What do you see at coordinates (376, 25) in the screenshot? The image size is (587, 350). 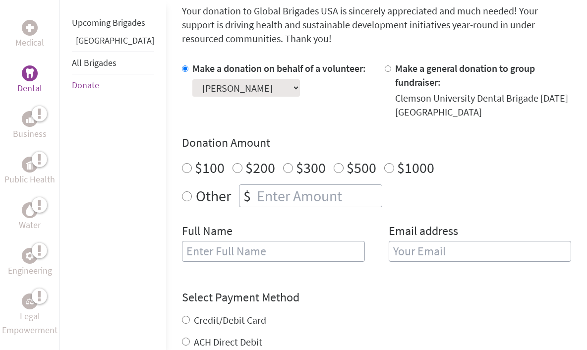 I see `p: Your donation to Global Brigades USA is sincerely appreciated and much needed! Your support is dr...` at bounding box center [376, 25].